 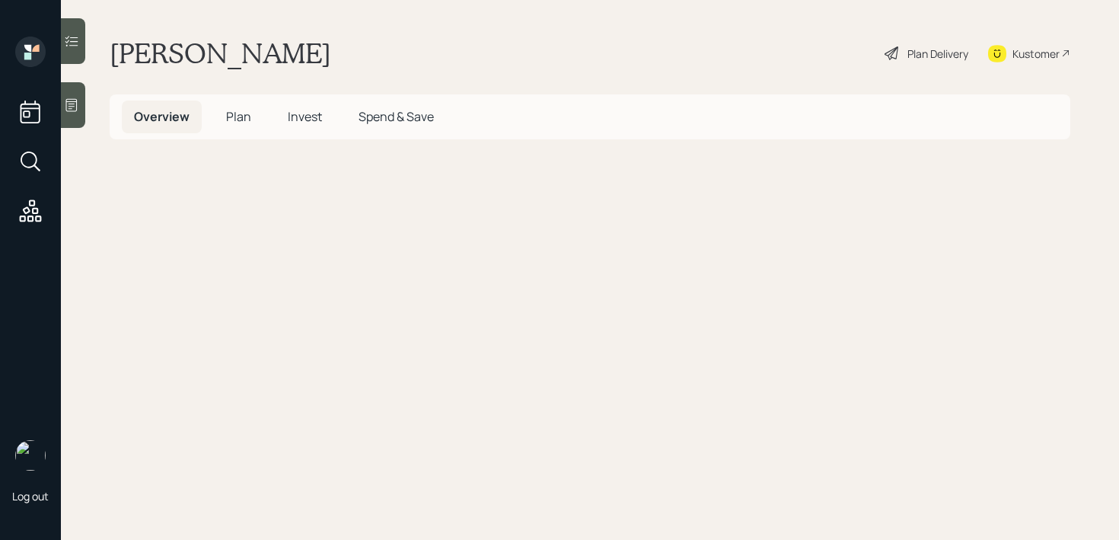 What do you see at coordinates (161, 116) in the screenshot?
I see `span: Overview` at bounding box center [161, 116].